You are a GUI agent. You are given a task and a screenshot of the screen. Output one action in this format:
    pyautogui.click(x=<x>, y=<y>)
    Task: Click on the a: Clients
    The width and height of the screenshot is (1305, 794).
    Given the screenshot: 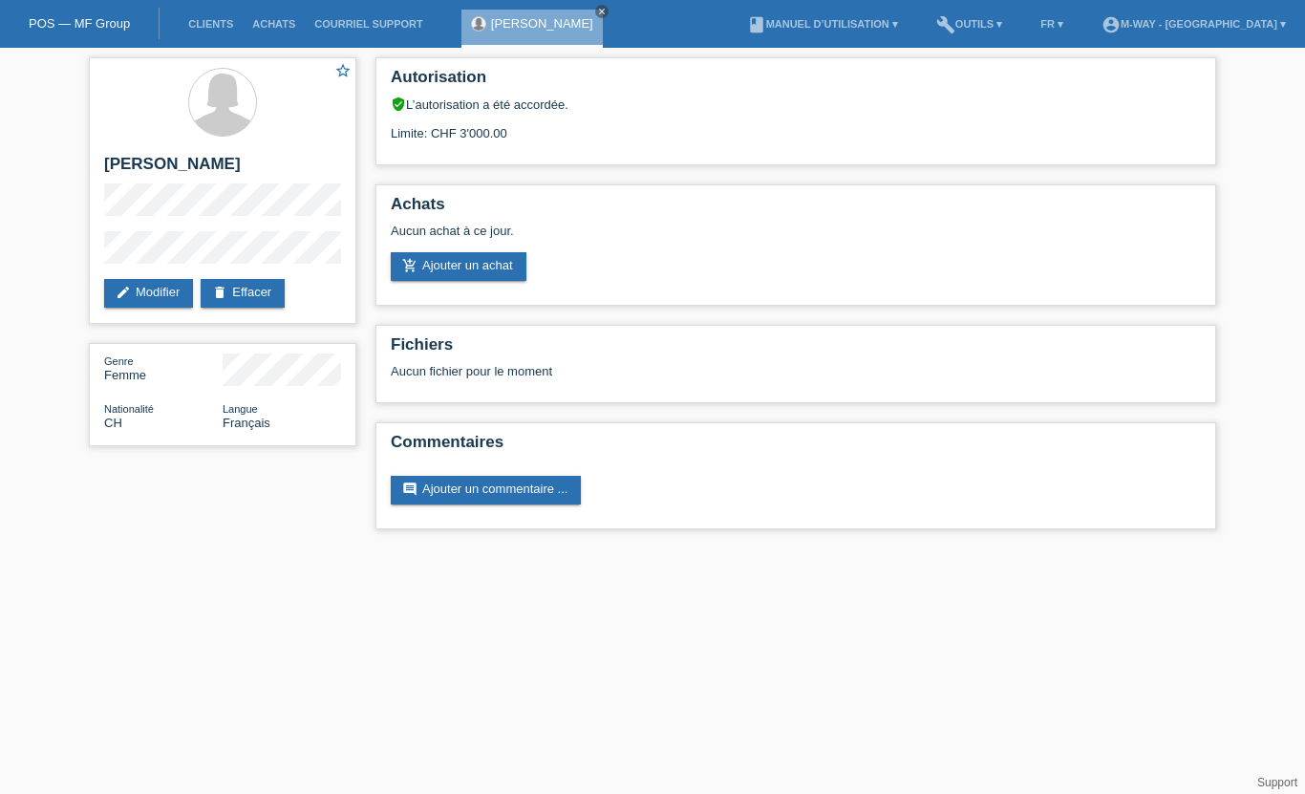 What is the action you would take?
    pyautogui.click(x=210, y=24)
    